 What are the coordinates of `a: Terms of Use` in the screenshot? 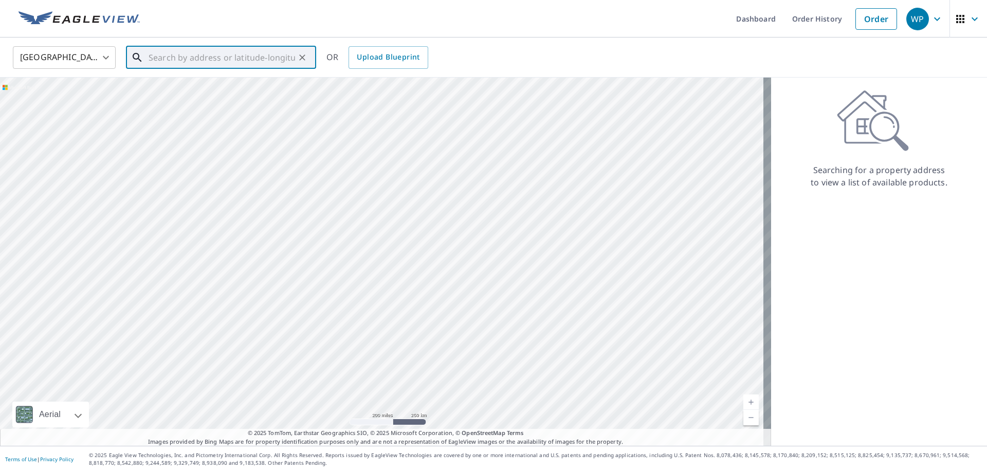 It's located at (21, 459).